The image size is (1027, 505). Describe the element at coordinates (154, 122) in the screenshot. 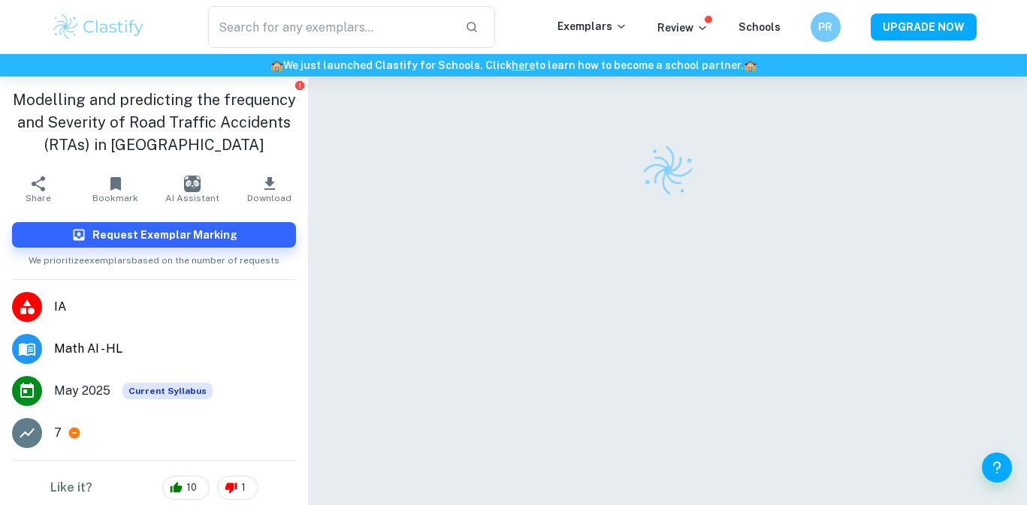

I see `h1: Modelling and predicting the frequency and Severity of Road Traffic Accidents (RTAs) in [GEOGRAPH...` at that location.